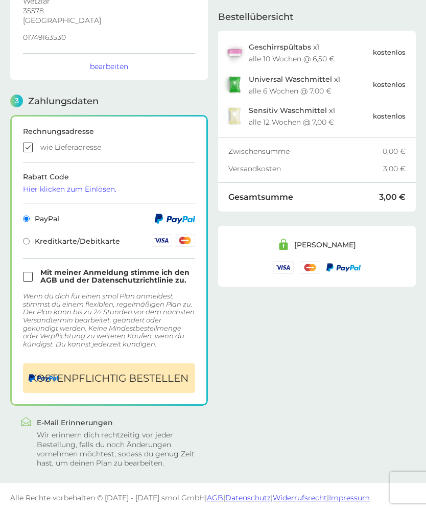 This screenshot has width=426, height=510. What do you see at coordinates (290, 91) in the screenshot?
I see `div: alle 6 Wochen @ 7,00 €` at bounding box center [290, 91].